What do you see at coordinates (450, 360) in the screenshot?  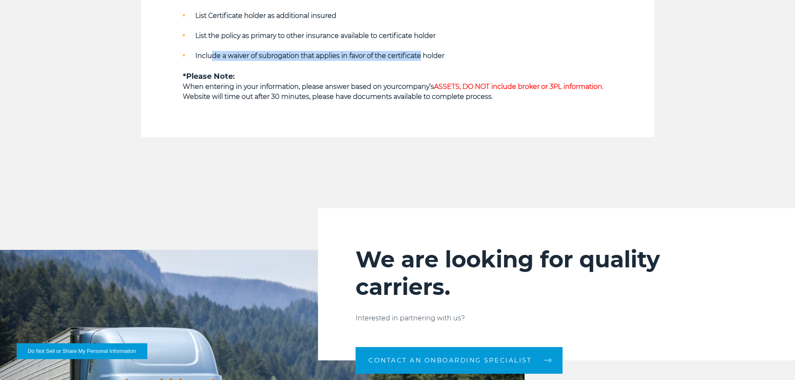 I see `span: CONTACT AN ONBOARDING SPECIALIST` at bounding box center [450, 360].